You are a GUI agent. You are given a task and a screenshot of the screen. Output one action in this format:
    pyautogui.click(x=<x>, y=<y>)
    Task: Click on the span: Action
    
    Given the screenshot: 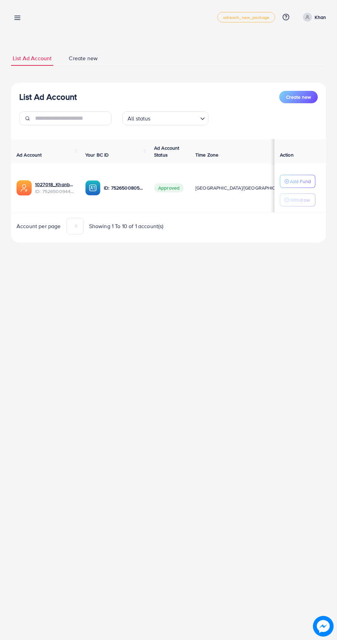 What is the action you would take?
    pyautogui.click(x=287, y=155)
    